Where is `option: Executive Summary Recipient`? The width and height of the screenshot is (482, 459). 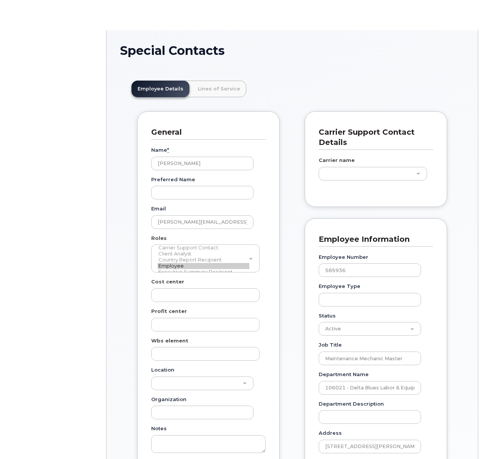
option: Executive Summary Recipient is located at coordinates (203, 272).